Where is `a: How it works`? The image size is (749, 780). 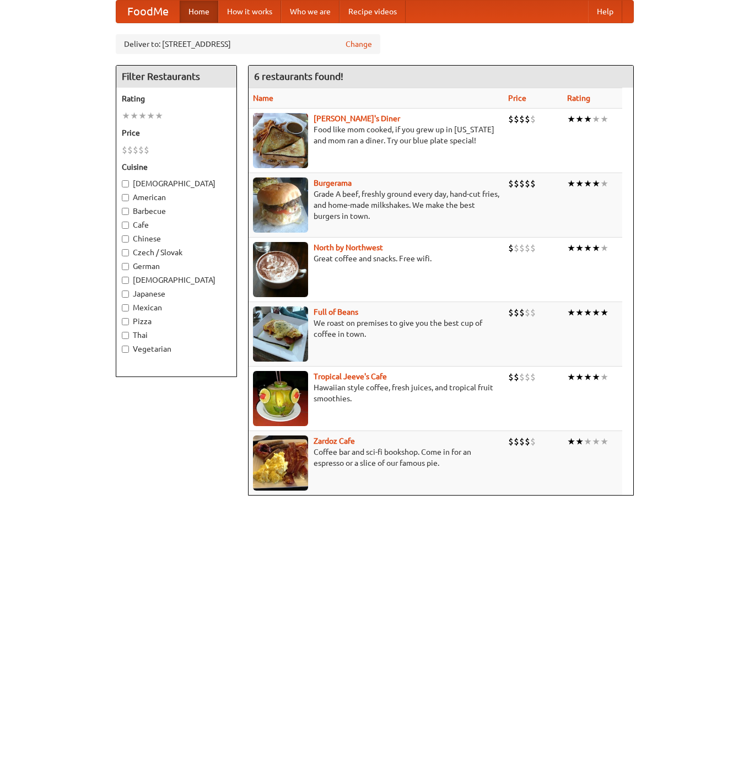
a: How it works is located at coordinates (250, 12).